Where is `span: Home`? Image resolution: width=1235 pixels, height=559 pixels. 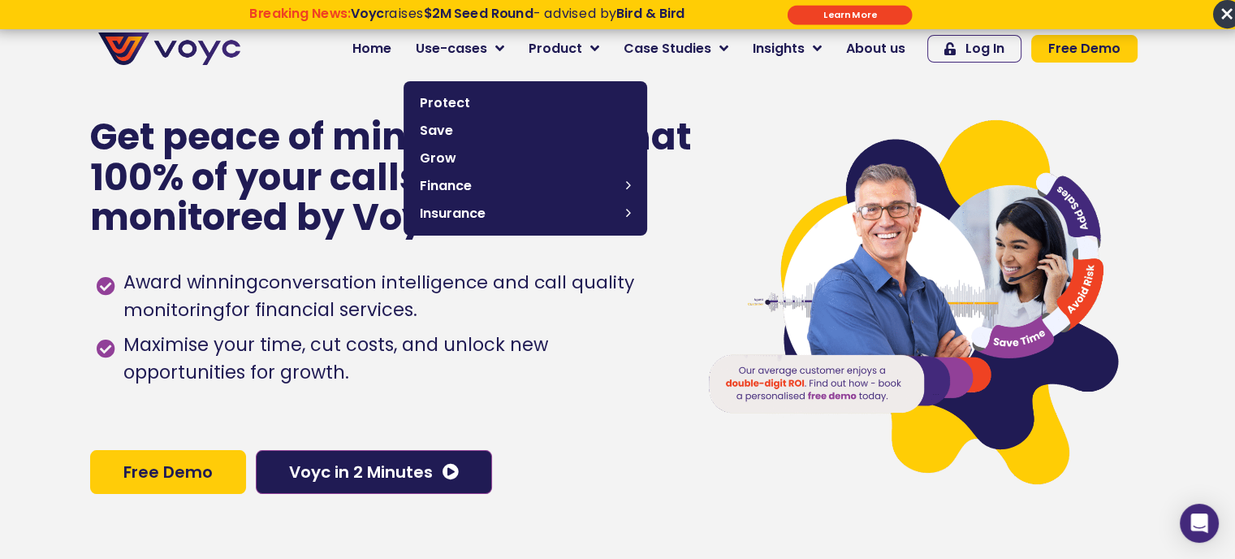 span: Home is located at coordinates (372, 49).